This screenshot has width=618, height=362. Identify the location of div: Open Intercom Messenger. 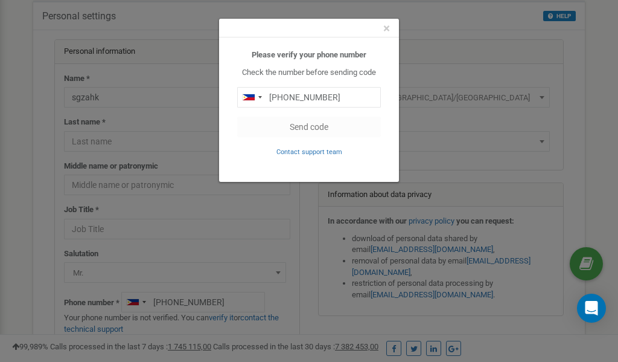
(591, 308).